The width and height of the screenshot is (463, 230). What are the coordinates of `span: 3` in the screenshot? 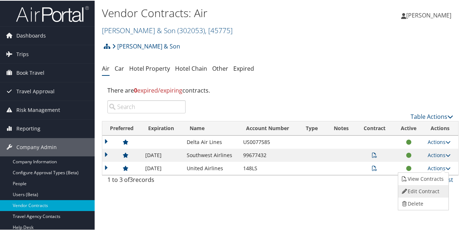 It's located at (131, 179).